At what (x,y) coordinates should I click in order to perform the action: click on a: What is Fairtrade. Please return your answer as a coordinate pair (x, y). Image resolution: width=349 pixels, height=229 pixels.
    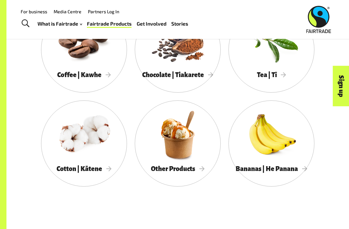
    Looking at the image, I should click on (60, 24).